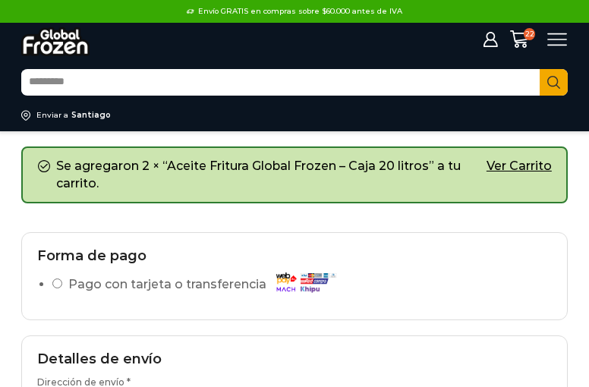 The height and width of the screenshot is (387, 589). What do you see at coordinates (553, 82) in the screenshot?
I see `button: Search button` at bounding box center [553, 82].